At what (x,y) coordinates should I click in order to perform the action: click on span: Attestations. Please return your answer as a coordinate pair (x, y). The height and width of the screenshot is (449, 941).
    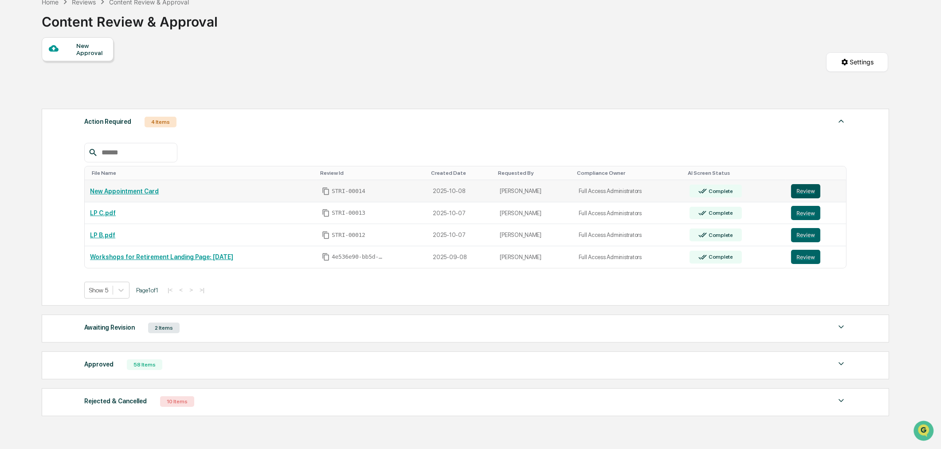
    Looking at the image, I should click on (91, 173).